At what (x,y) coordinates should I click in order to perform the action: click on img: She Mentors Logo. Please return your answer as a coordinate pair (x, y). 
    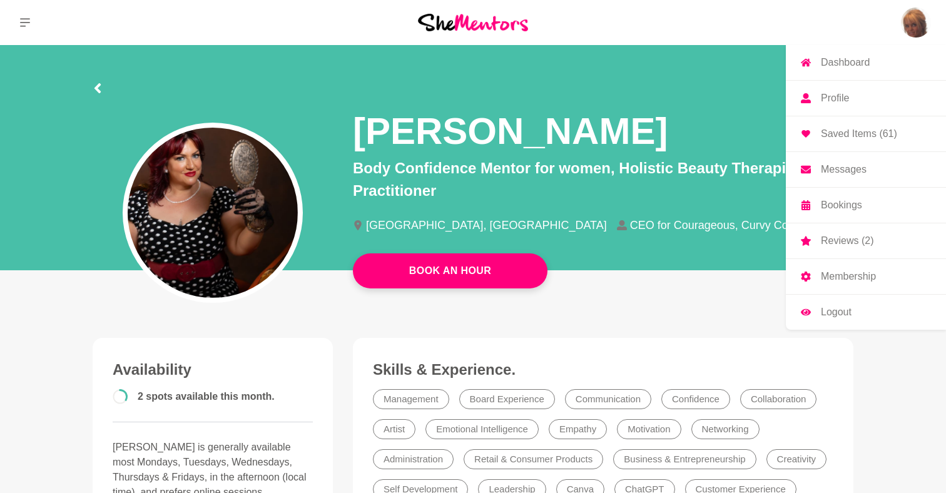
    Looking at the image, I should click on (473, 22).